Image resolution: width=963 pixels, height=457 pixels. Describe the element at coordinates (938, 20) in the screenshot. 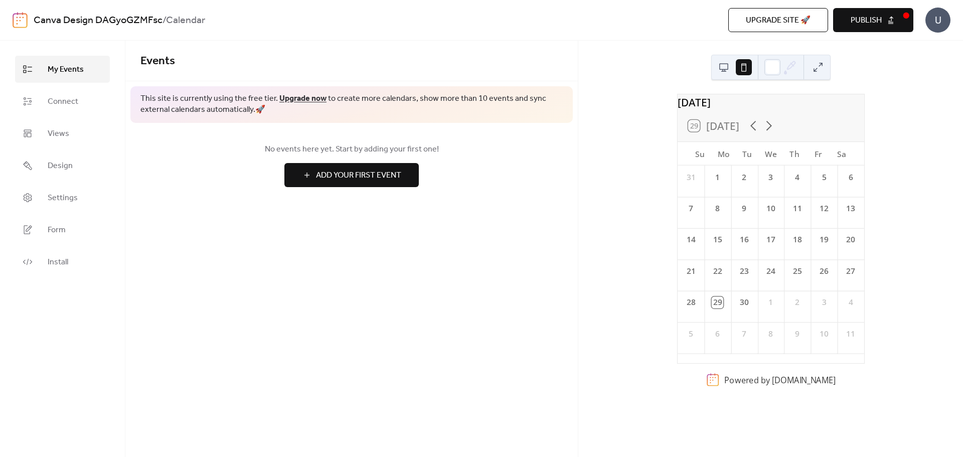

I see `div: U` at that location.